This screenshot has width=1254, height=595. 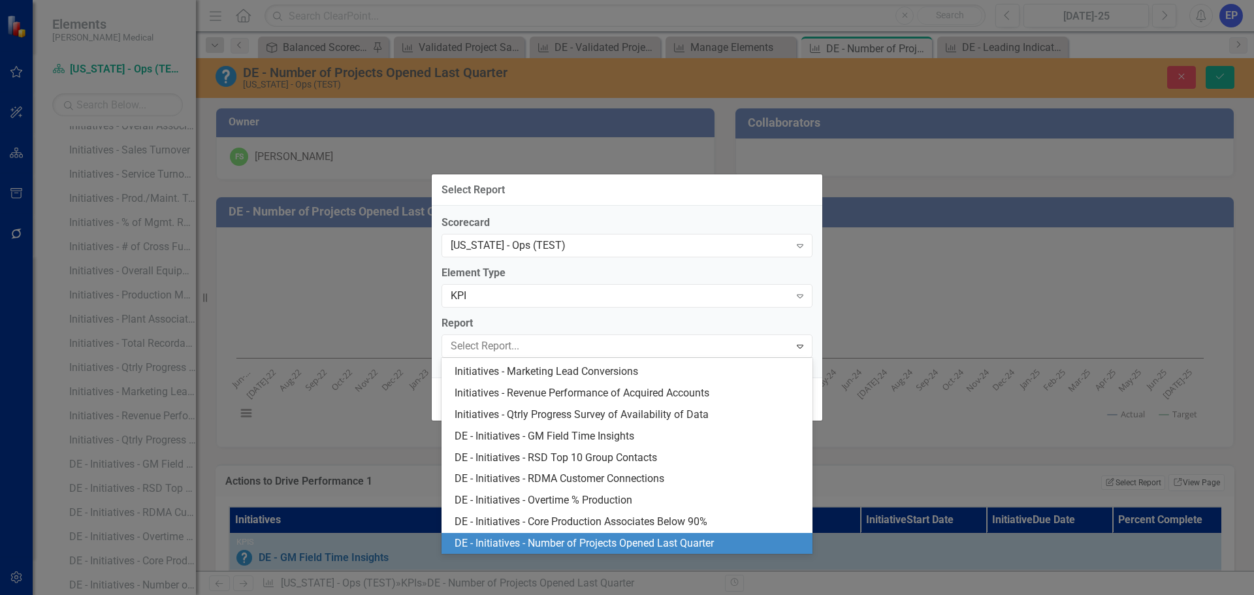 I want to click on div: DE - Initiatives - RDMA Customer Connections, so click(x=629, y=479).